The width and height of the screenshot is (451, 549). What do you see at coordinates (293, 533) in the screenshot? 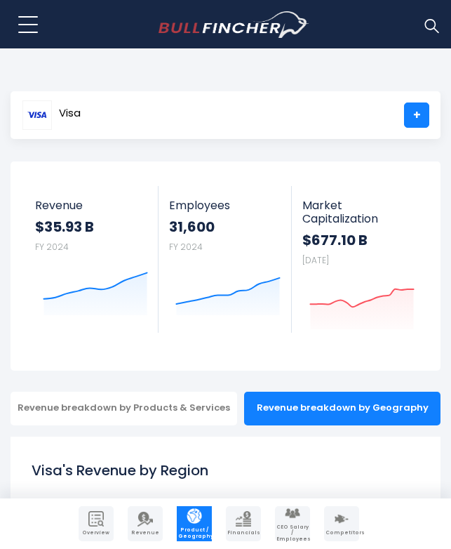
I see `span: CEO Salary / Employees` at bounding box center [293, 533].